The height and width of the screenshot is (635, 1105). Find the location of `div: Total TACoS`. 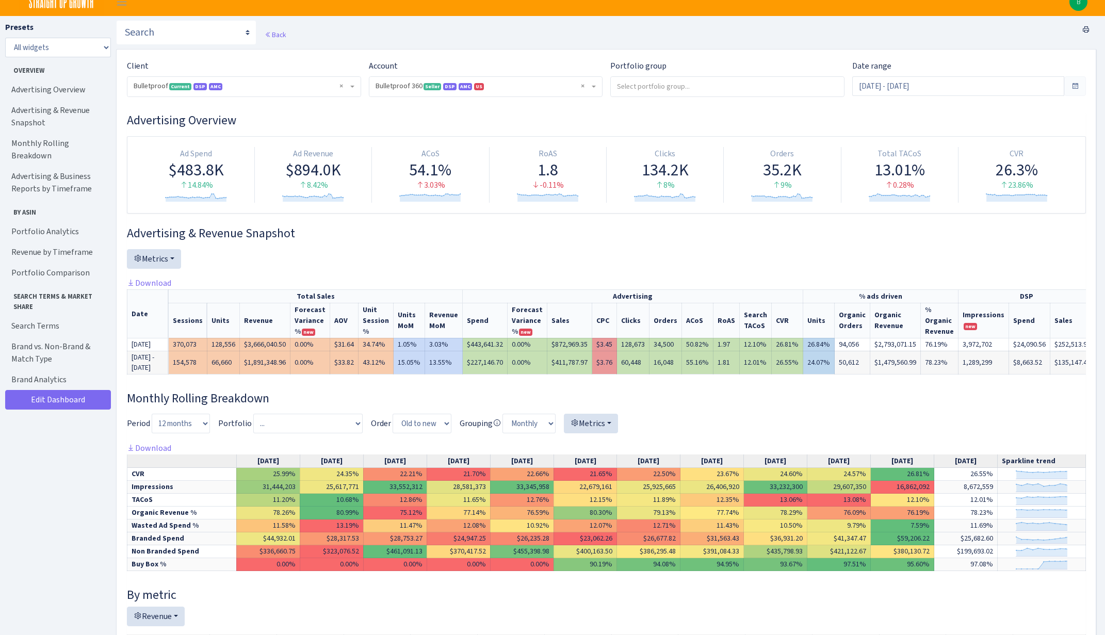

div: Total TACoS is located at coordinates (900, 154).